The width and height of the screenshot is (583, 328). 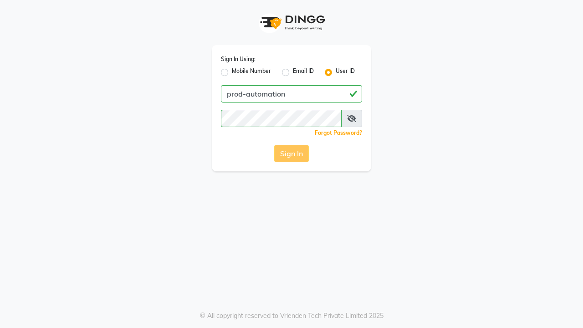 What do you see at coordinates (292, 22) in the screenshot?
I see `img: logo1.svg` at bounding box center [292, 22].